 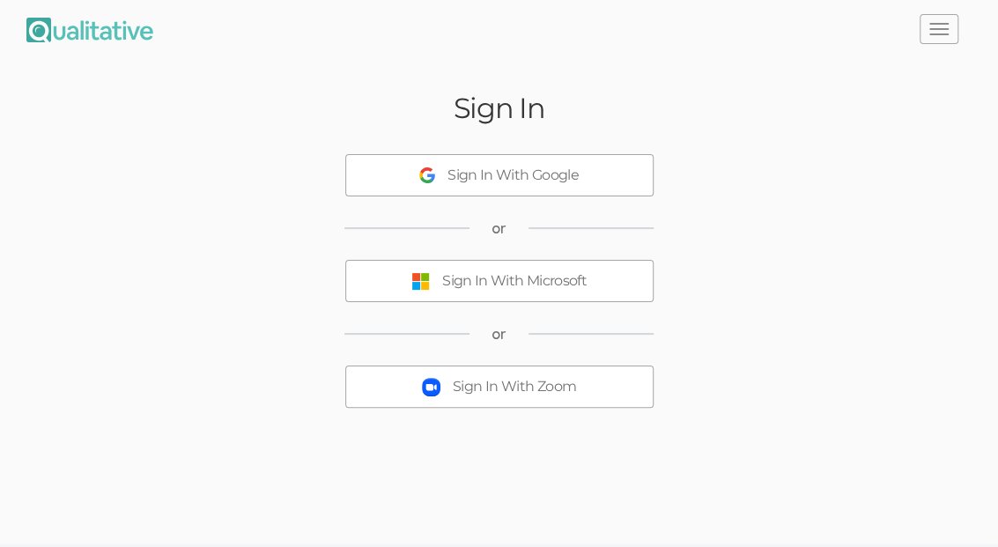 What do you see at coordinates (515, 387) in the screenshot?
I see `div: Sign In With Zoom` at bounding box center [515, 387].